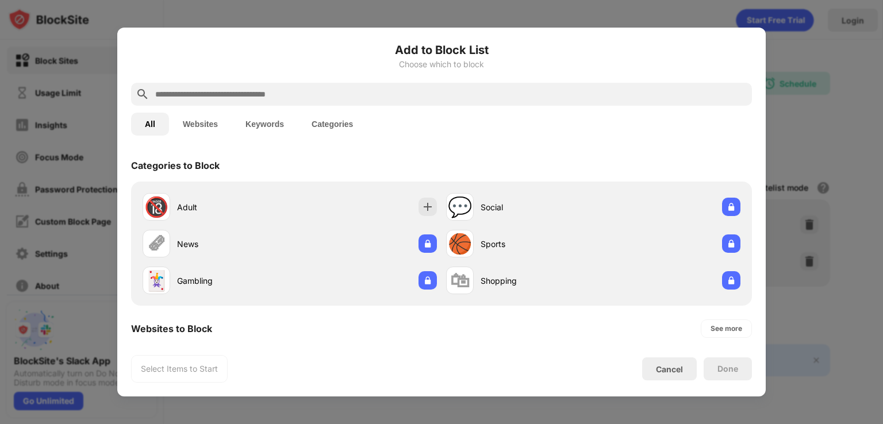  What do you see at coordinates (441, 50) in the screenshot?
I see `h6: Add to Block List` at bounding box center [441, 50].